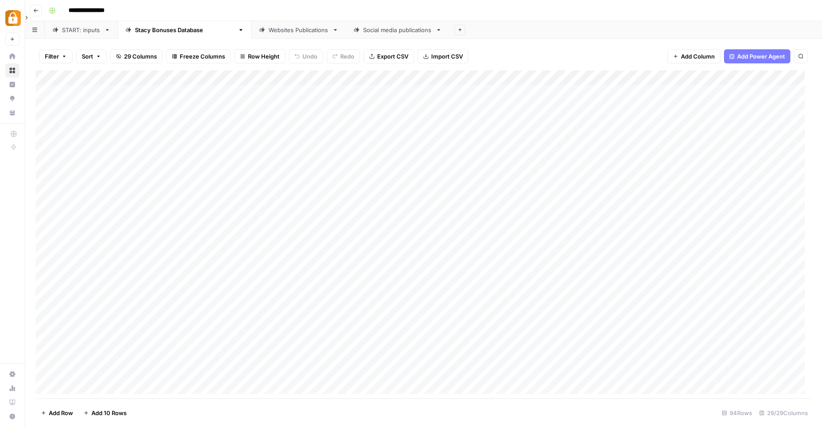 Image resolution: width=822 pixels, height=427 pixels. Describe the element at coordinates (12, 388) in the screenshot. I see `a: Usage` at that location.